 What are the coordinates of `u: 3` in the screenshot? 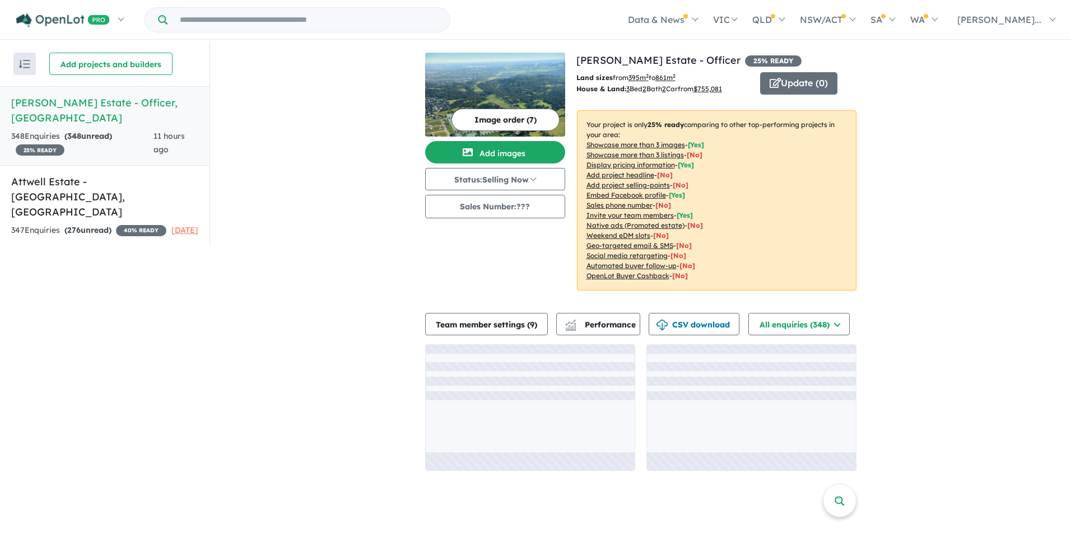 It's located at (628, 88).